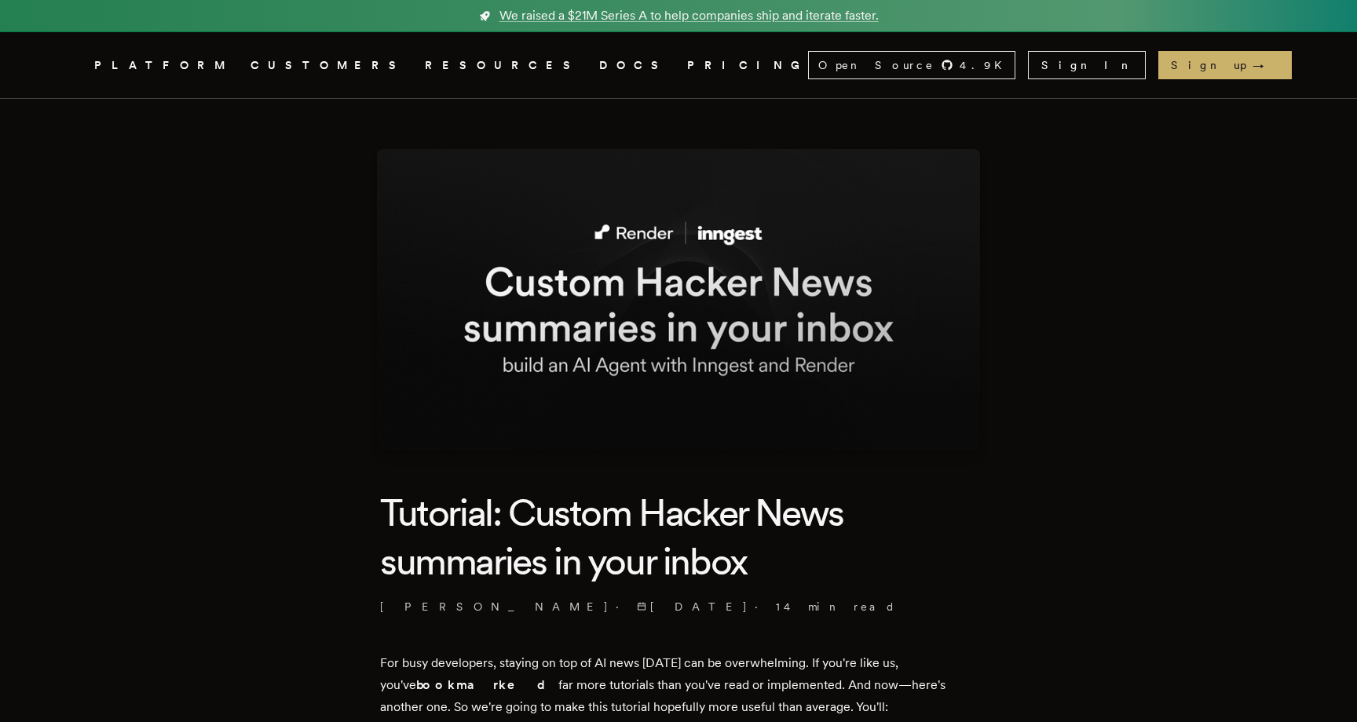 The width and height of the screenshot is (1357, 722). Describe the element at coordinates (836, 607) in the screenshot. I see `span: 14 min read` at that location.